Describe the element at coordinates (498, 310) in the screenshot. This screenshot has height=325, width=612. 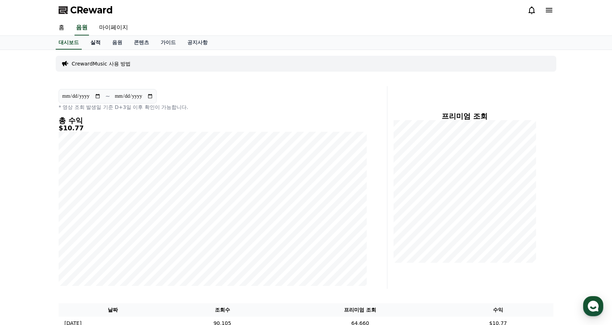
I see `th: 수익` at that location.